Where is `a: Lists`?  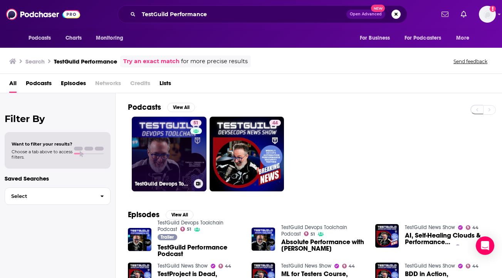
a: Lists is located at coordinates (165, 85).